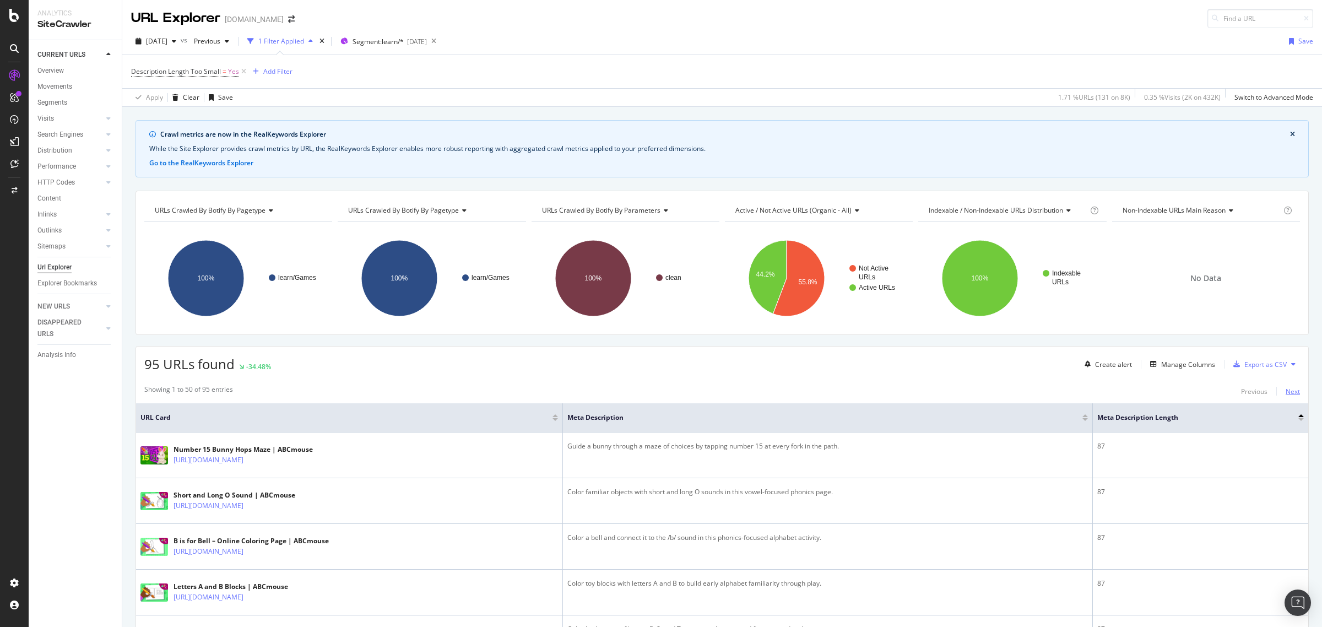 The height and width of the screenshot is (627, 1322). I want to click on div: Visits, so click(46, 118).